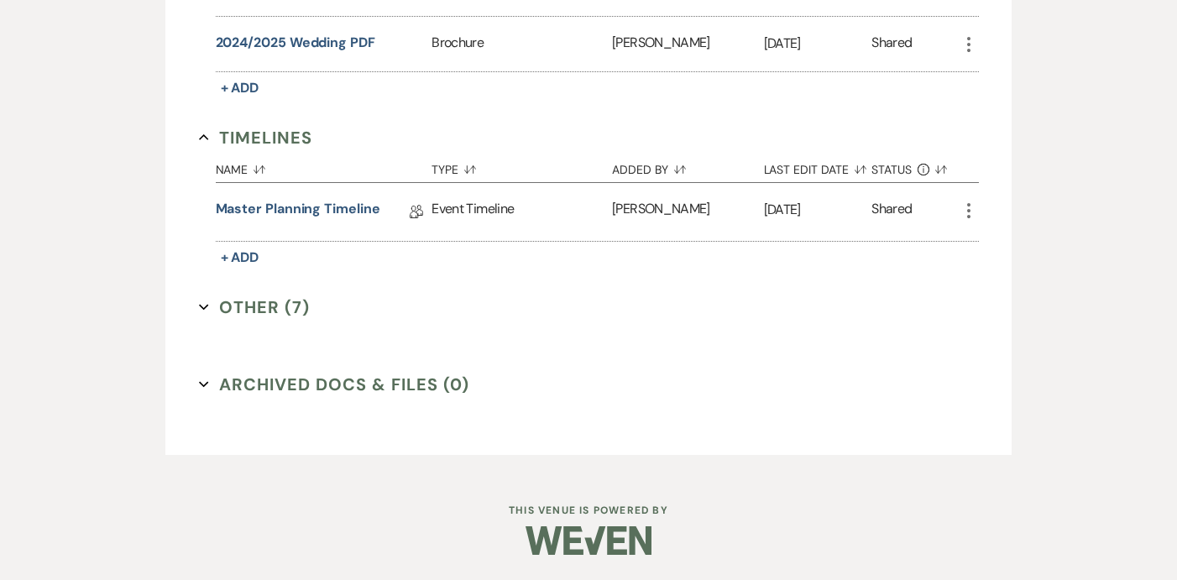 This screenshot has width=1177, height=580. What do you see at coordinates (256, 138) in the screenshot?
I see `button: Timelines` at bounding box center [256, 138].